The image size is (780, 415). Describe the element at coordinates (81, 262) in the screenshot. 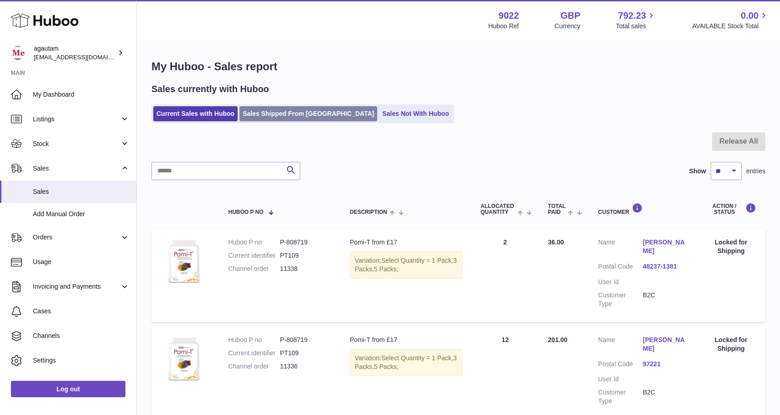

I see `span: Usage` at that location.